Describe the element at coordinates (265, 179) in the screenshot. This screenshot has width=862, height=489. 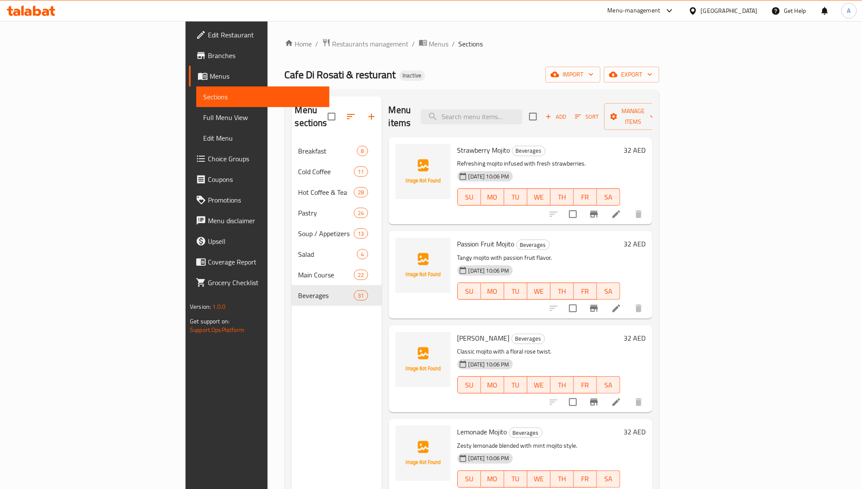
I see `span: Coupons` at that location.